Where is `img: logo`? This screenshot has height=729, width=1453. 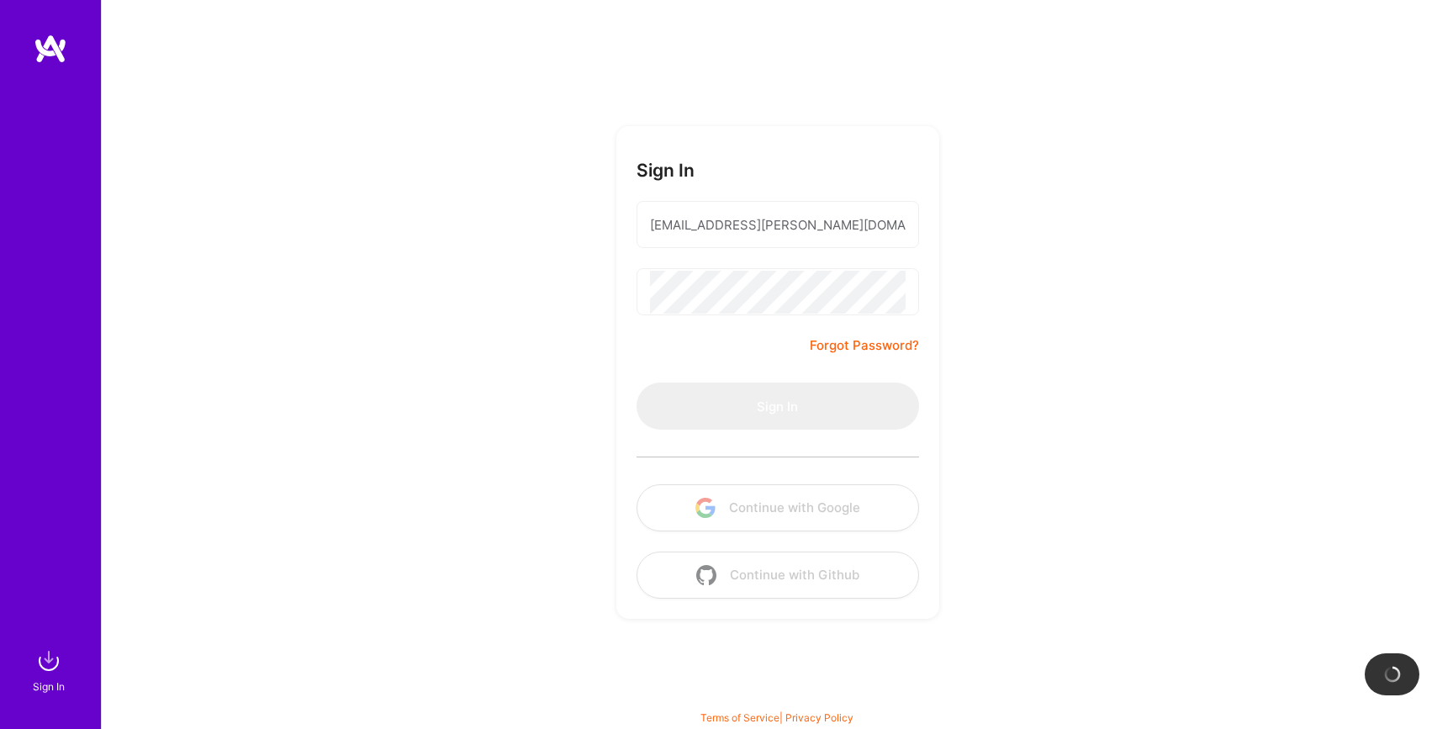
img: logo is located at coordinates (50, 49).